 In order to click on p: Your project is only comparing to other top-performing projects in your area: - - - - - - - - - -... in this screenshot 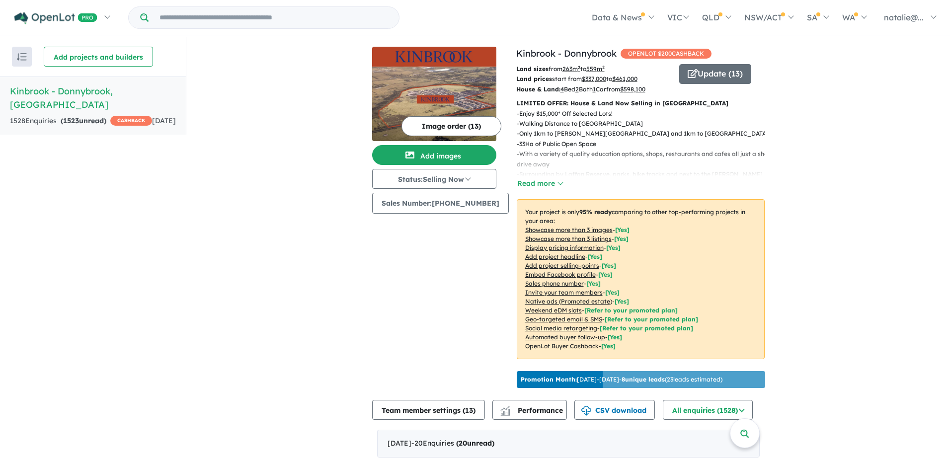, I will do `click(640, 279)`.